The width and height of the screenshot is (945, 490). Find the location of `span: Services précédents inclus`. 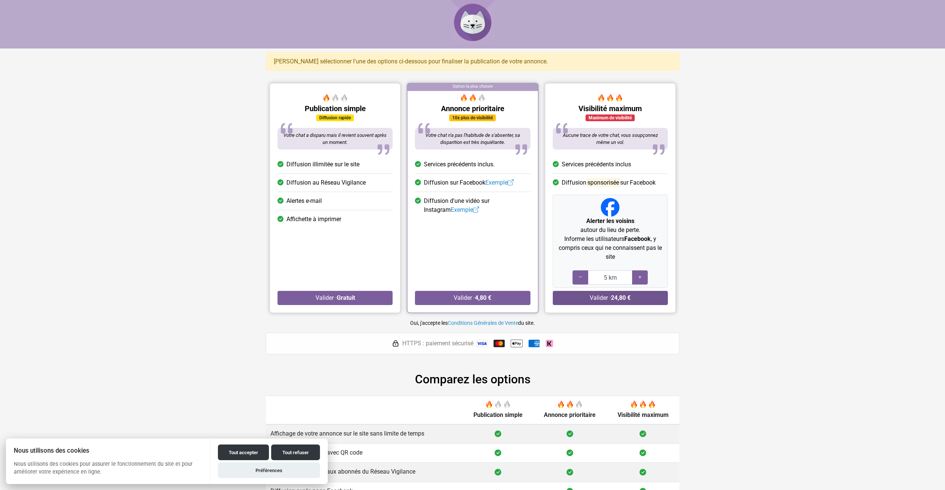

span: Services précédents inclus is located at coordinates (596, 164).